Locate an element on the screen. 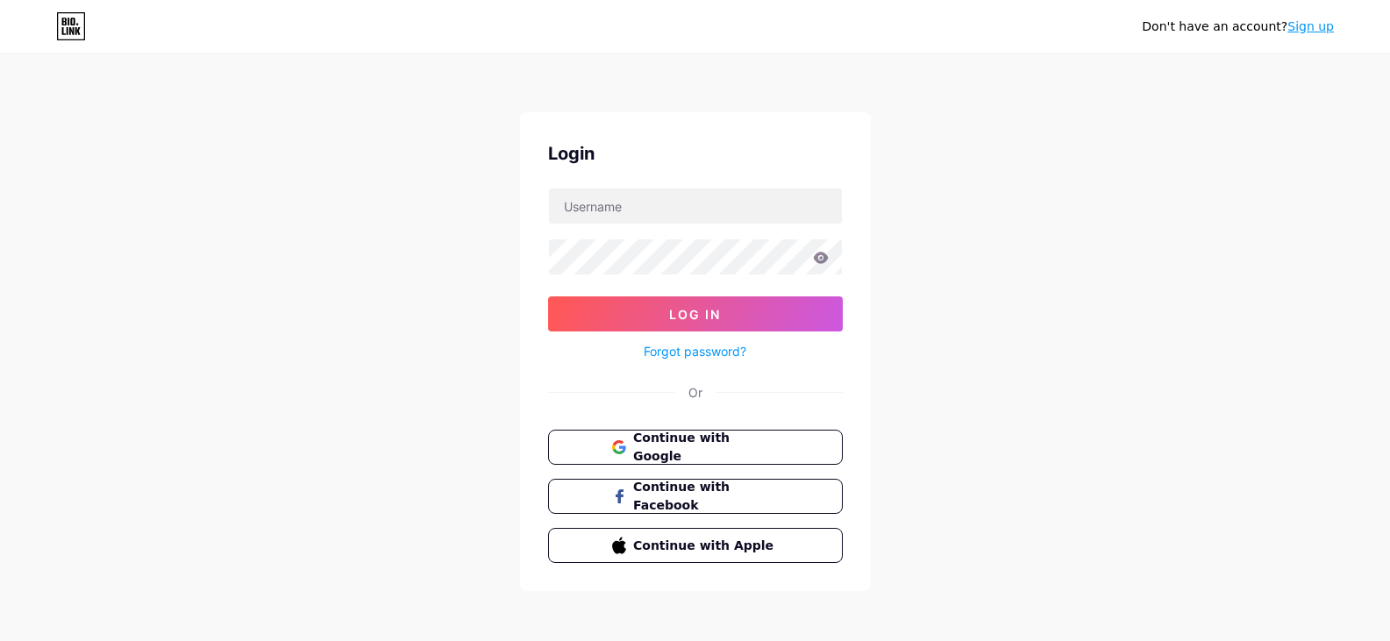 This screenshot has height=641, width=1390. a: Continue with Google is located at coordinates (696, 447).